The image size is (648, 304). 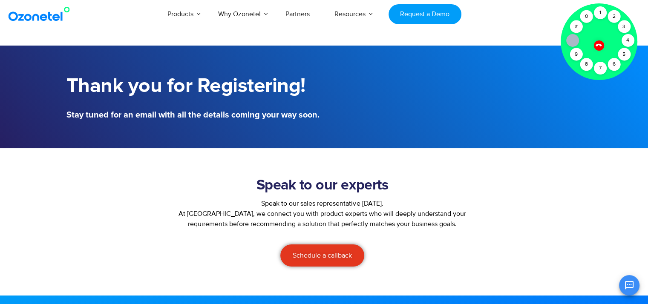 What do you see at coordinates (600, 68) in the screenshot?
I see `div: 7` at bounding box center [600, 68].